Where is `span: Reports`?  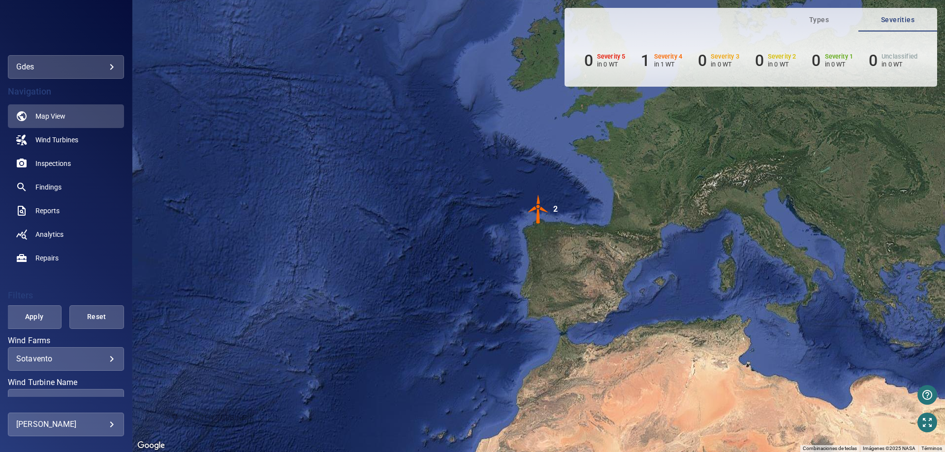
span: Reports is located at coordinates (47, 211).